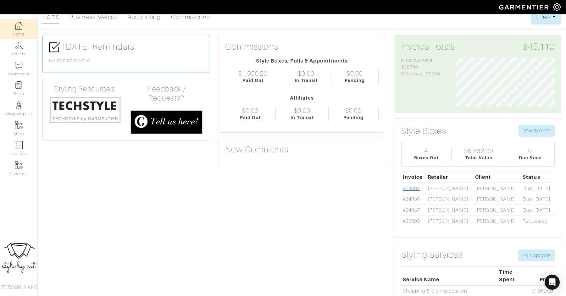 The height and width of the screenshot is (296, 566). Describe the element at coordinates (478, 47) in the screenshot. I see `h3: Invoice Totals` at that location.